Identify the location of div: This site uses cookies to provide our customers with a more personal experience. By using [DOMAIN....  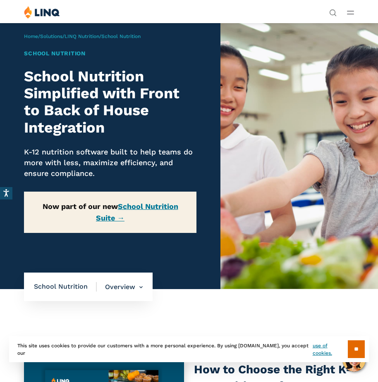
(189, 349).